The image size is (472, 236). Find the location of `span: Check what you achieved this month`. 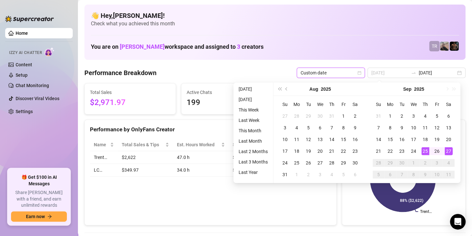

span: Check what you achieved this month is located at coordinates (275, 24).